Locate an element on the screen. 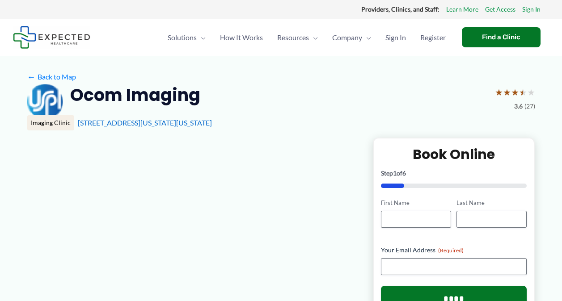 This screenshot has height=301, width=562. label: Last Name is located at coordinates (492, 203).